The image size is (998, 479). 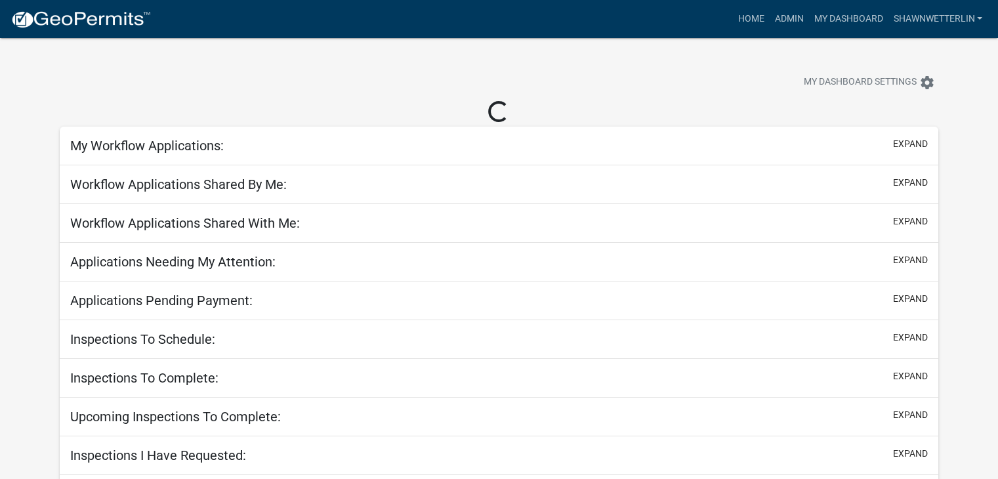 I want to click on h5: My Workflow Applications:, so click(x=147, y=146).